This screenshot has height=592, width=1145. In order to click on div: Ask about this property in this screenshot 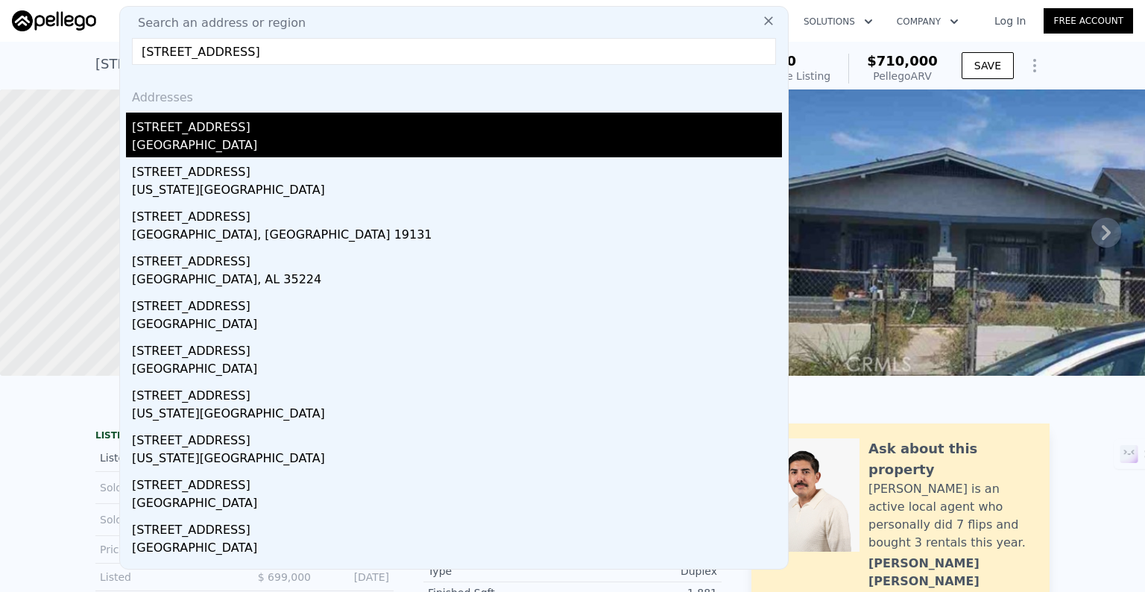, I will do `click(952, 459)`.